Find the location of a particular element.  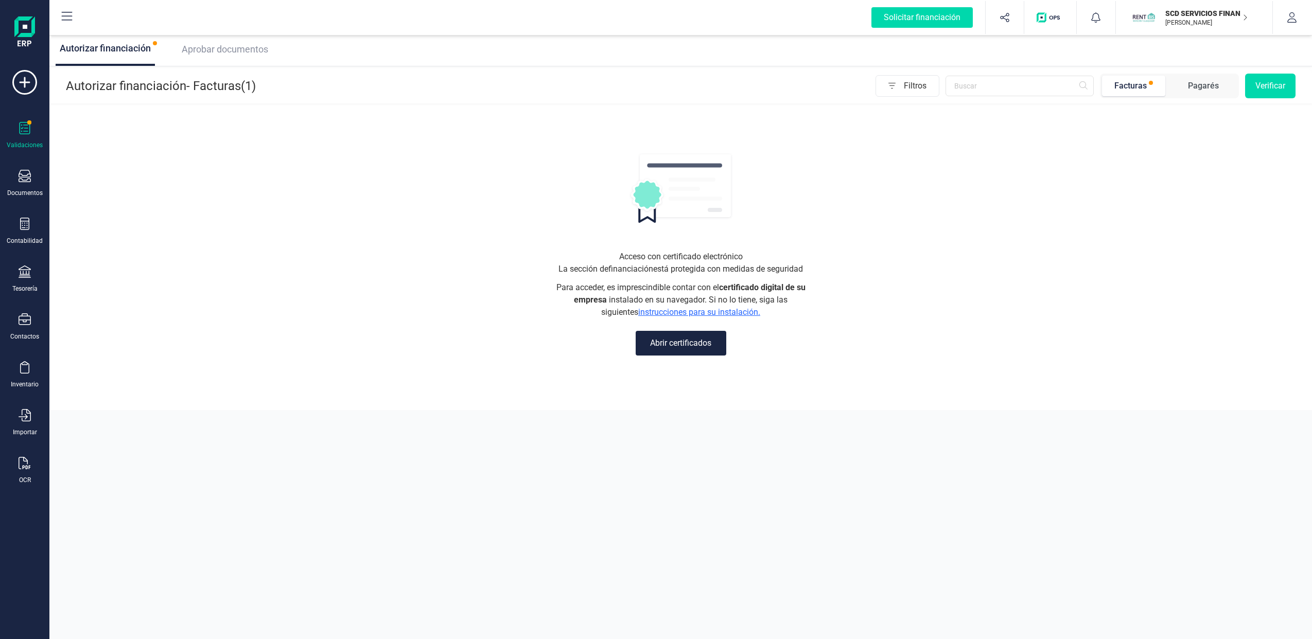

button: Verificar is located at coordinates (1271, 86).